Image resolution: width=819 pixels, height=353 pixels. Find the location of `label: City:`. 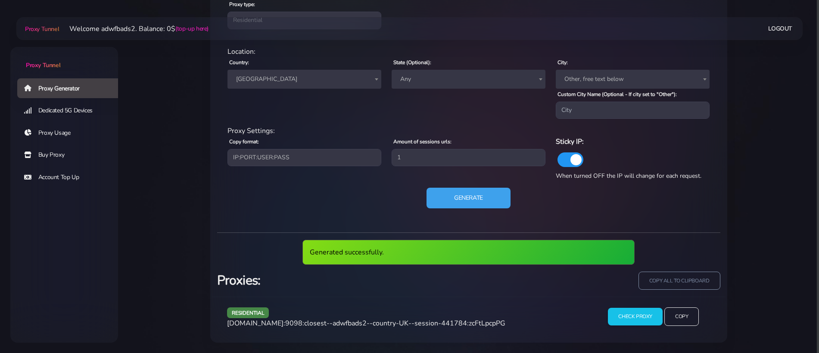

label: City: is located at coordinates (562, 62).